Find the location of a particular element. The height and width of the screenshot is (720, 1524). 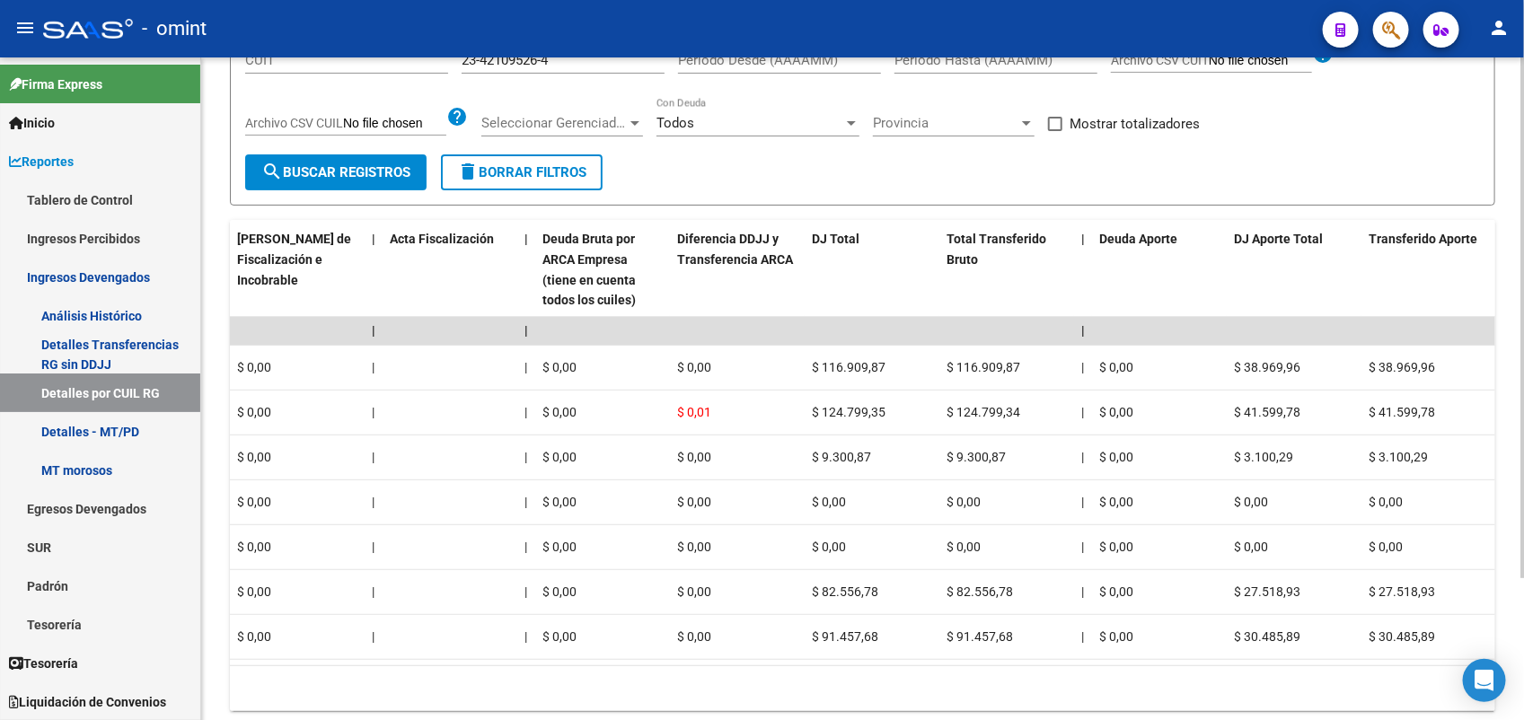

input: Archivo CSV CUIT is located at coordinates (1260, 61).